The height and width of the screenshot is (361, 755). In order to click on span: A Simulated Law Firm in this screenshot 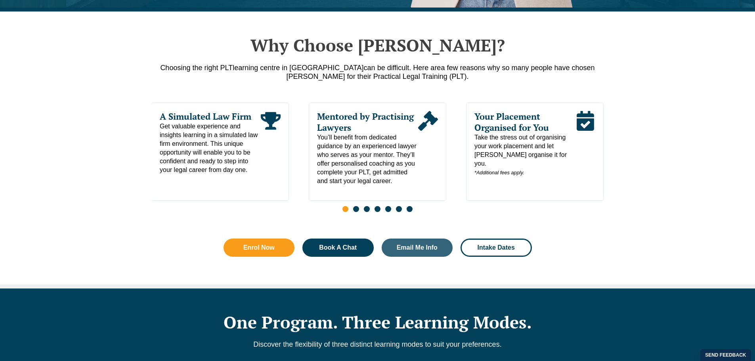, I will do `click(210, 116)`.